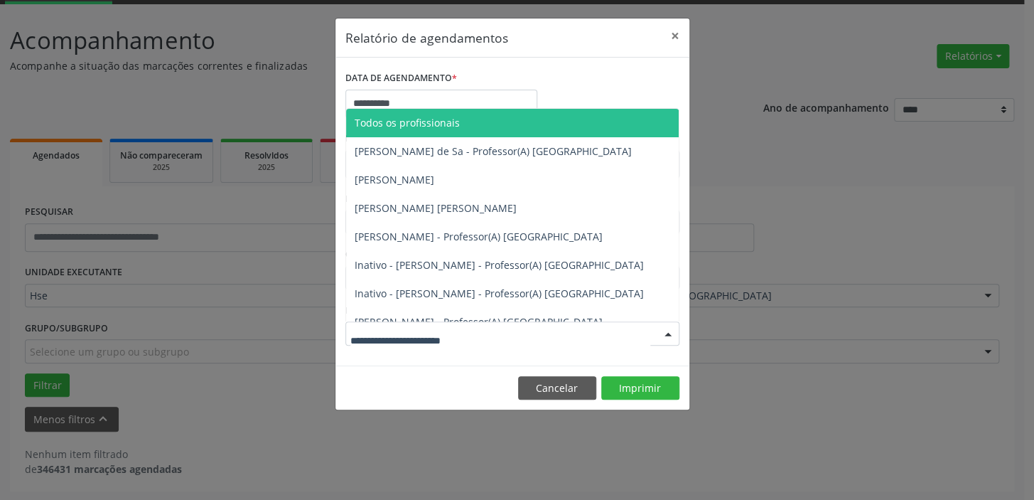 The image size is (1034, 500). I want to click on label: DATA DE AGENDAMENTO, so click(401, 78).